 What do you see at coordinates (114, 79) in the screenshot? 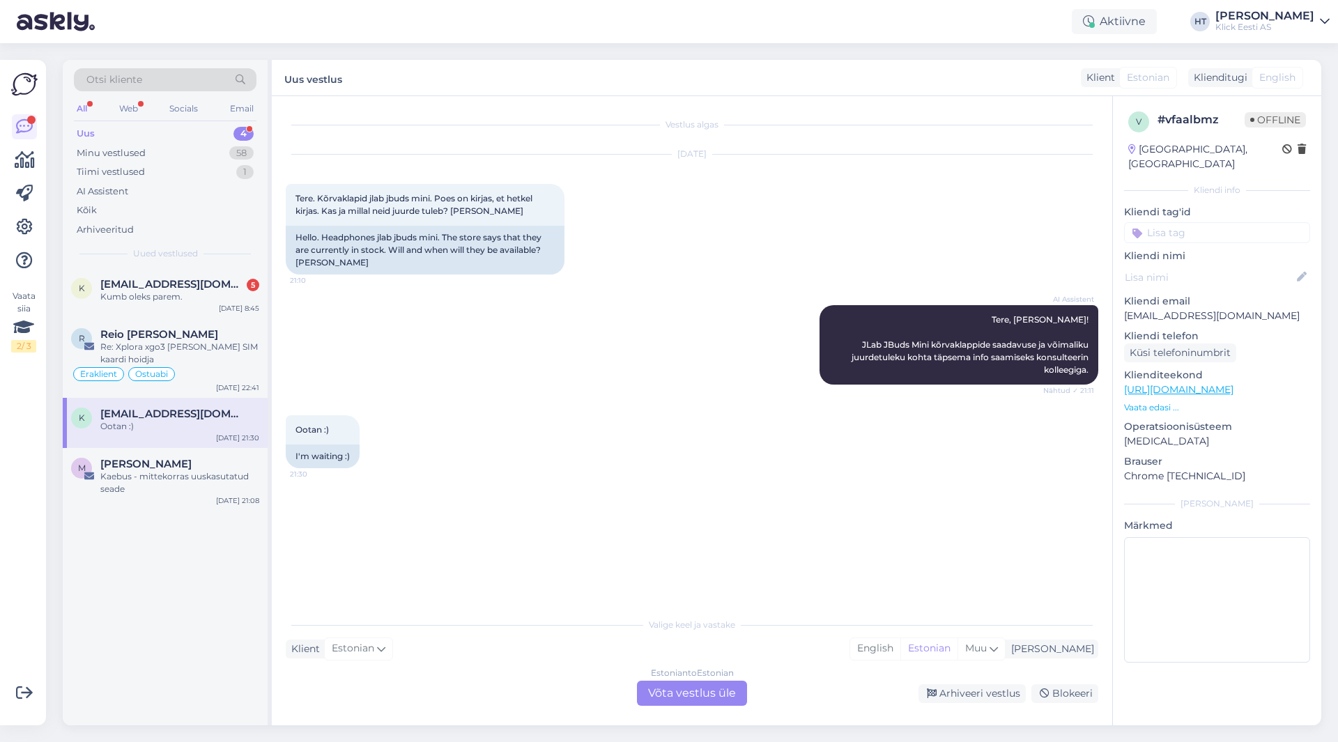
I see `span: Otsi kliente` at bounding box center [114, 79].